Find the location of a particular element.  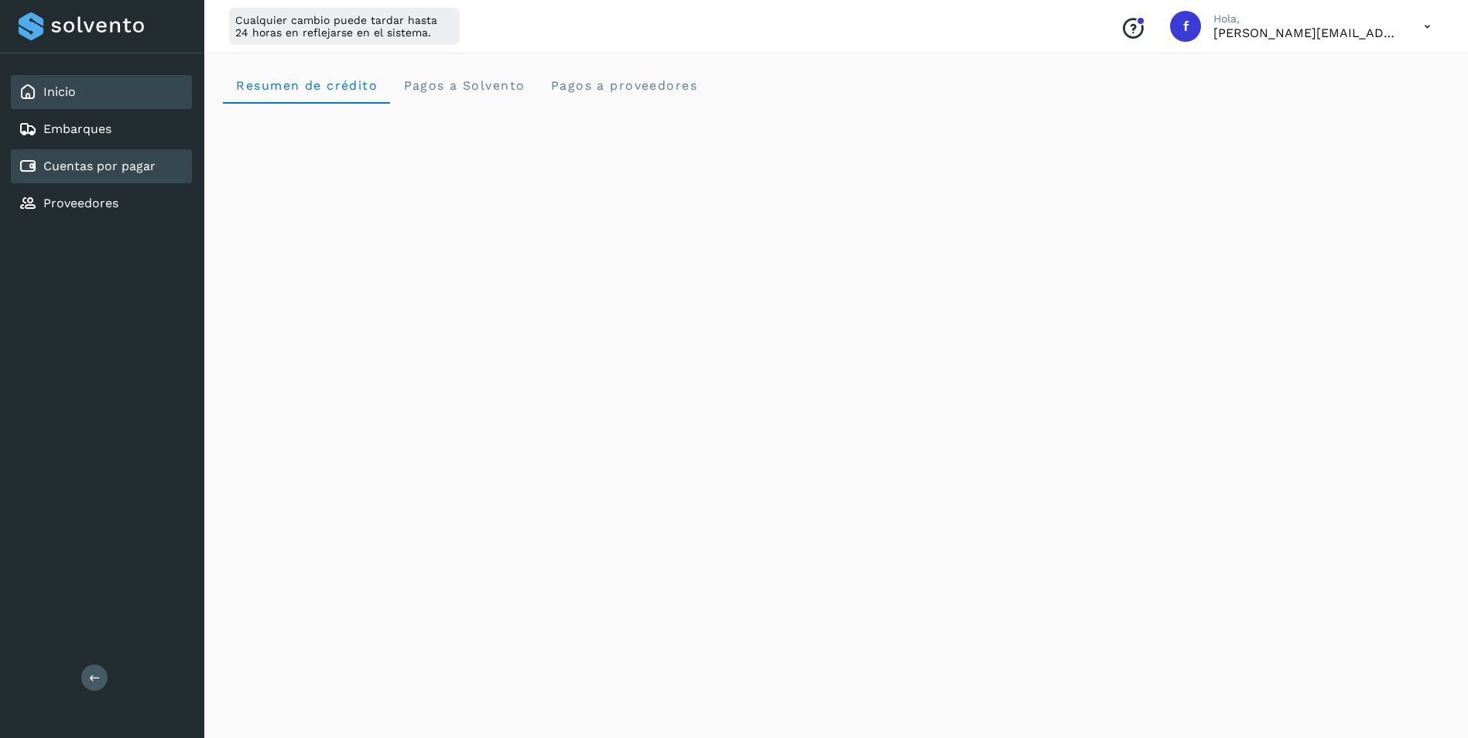

div: Inicio is located at coordinates (101, 92).